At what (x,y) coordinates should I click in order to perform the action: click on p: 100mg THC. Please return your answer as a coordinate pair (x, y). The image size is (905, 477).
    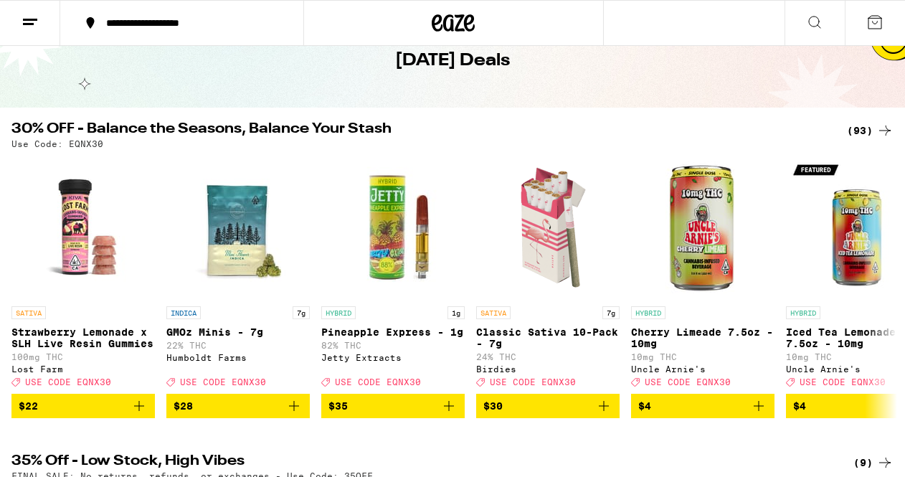
    Looking at the image, I should click on (83, 356).